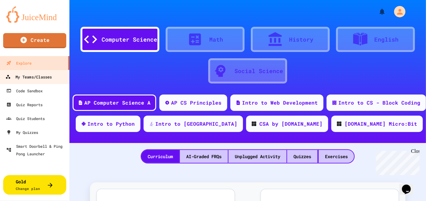 This screenshot has height=201, width=426. What do you see at coordinates (377, 12) in the screenshot?
I see `div: My Notifications` at bounding box center [377, 12].